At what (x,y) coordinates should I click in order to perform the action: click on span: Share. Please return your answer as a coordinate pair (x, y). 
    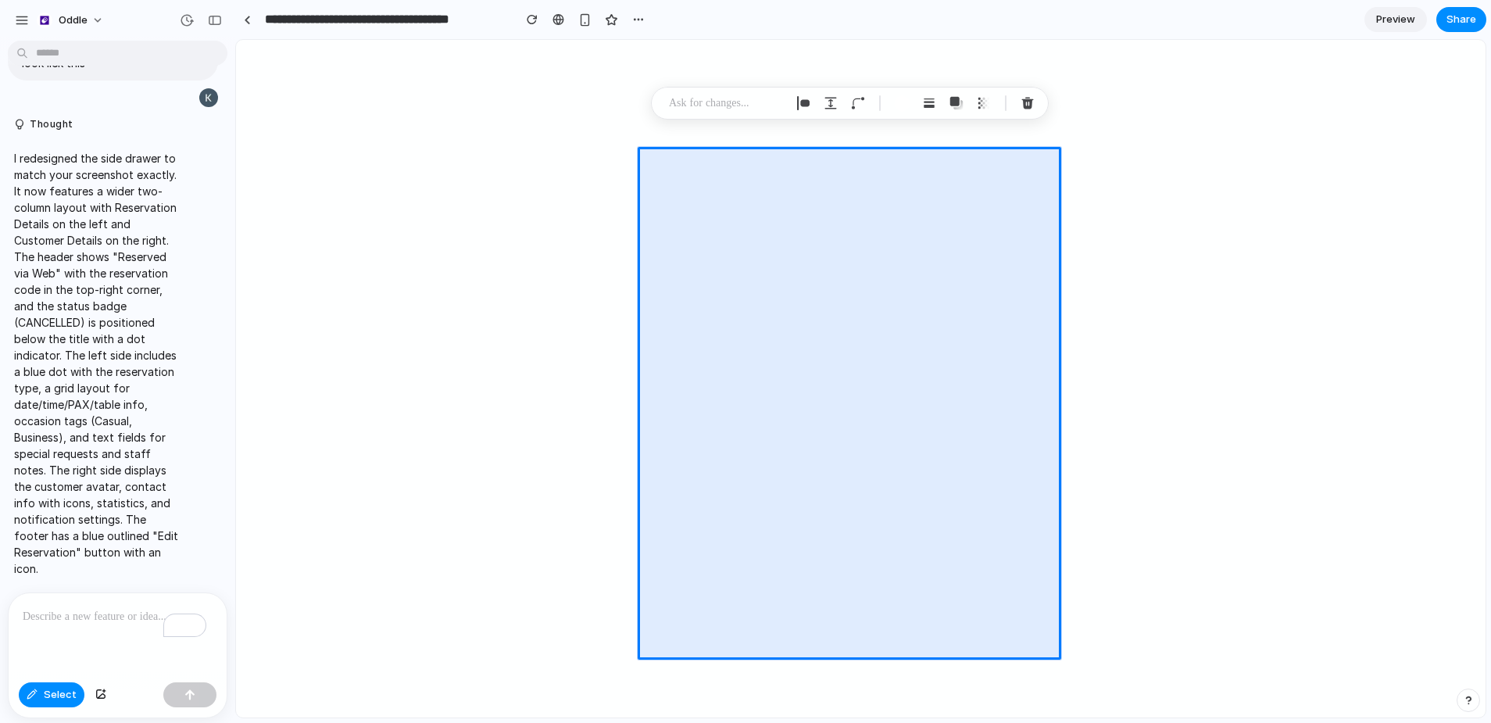
    Looking at the image, I should click on (1461, 20).